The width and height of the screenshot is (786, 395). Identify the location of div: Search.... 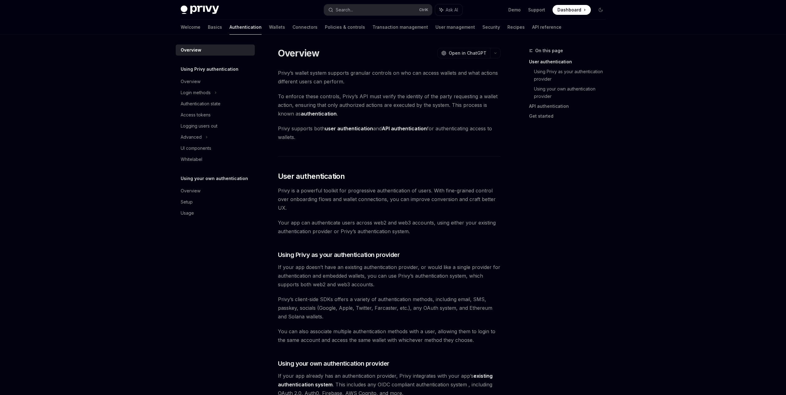
(344, 10).